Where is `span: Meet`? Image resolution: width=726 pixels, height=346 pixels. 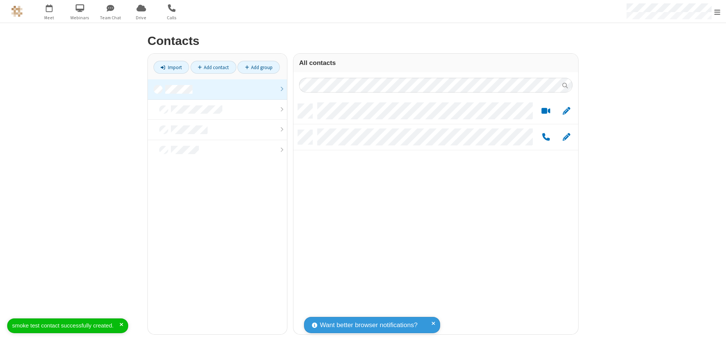
span: Meet is located at coordinates (49, 18).